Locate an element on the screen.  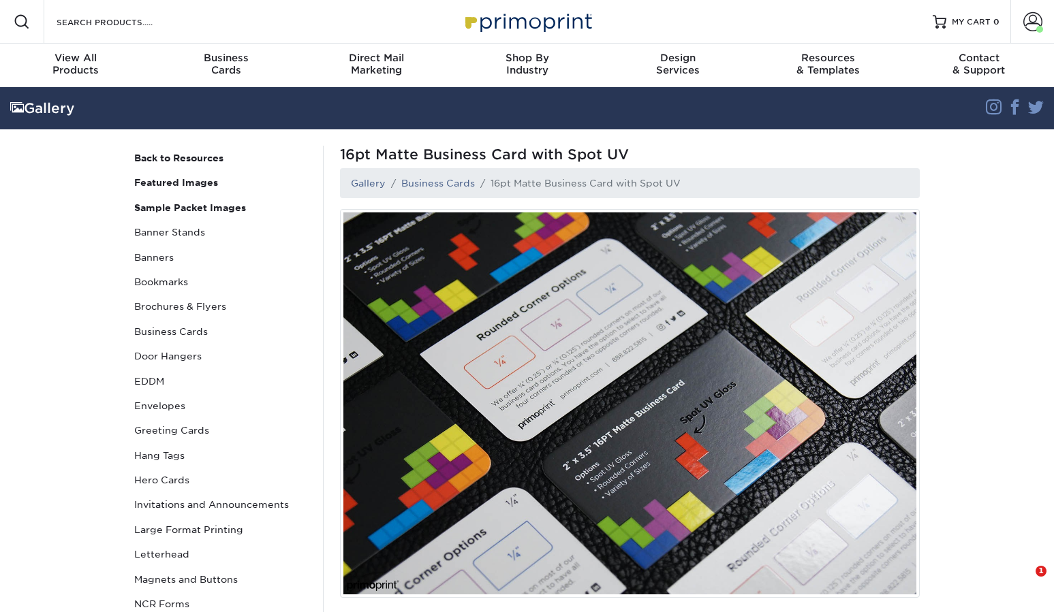
a: Hero Cards is located at coordinates (221, 480).